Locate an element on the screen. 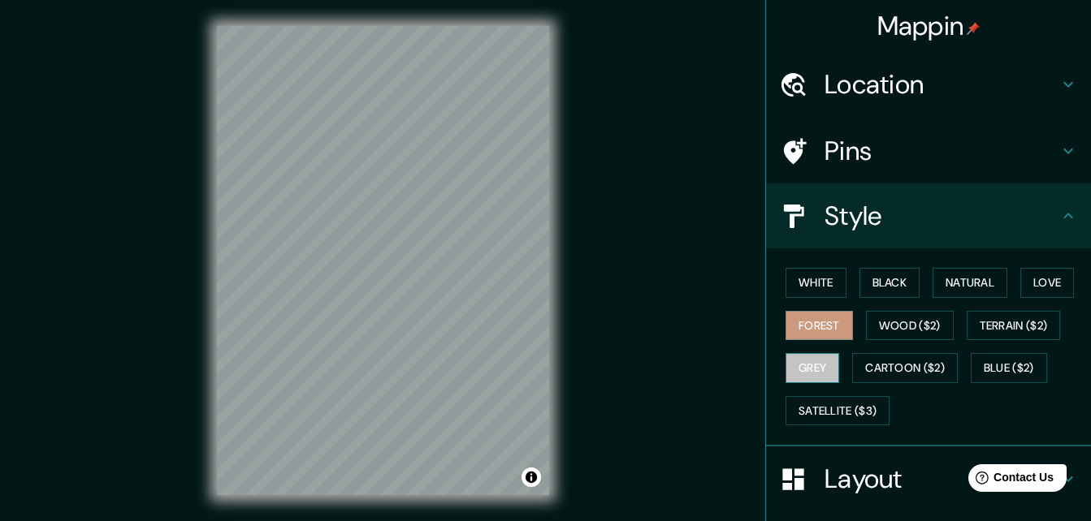  span: Contact Us is located at coordinates (77, 19).